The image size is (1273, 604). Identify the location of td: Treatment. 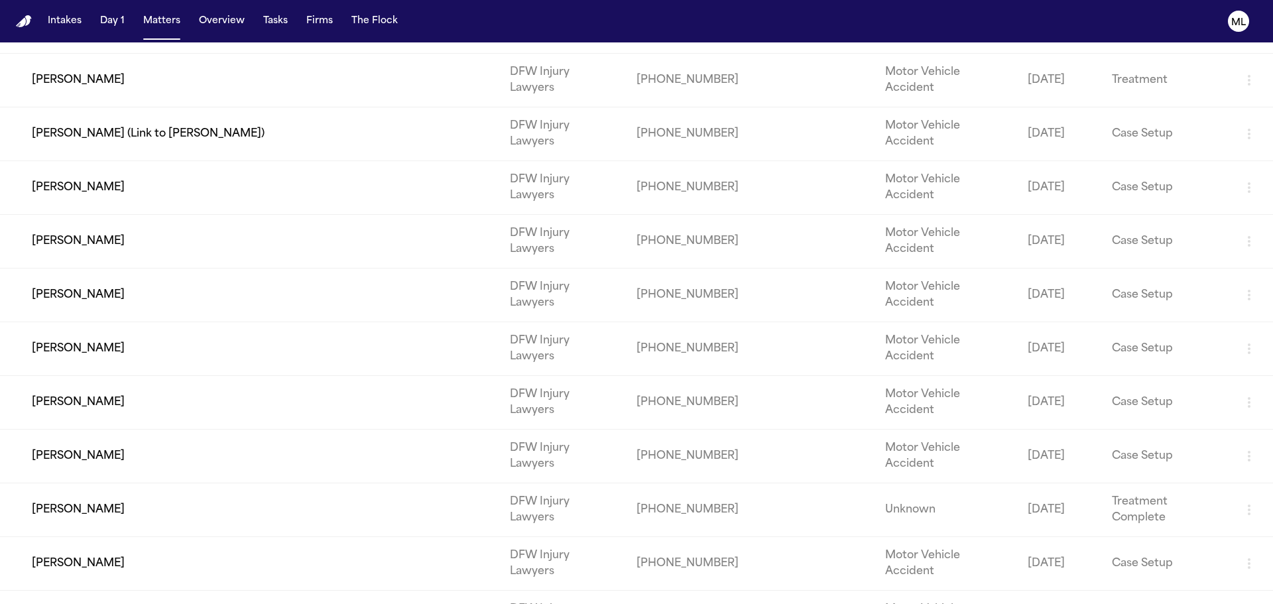
(1165, 80).